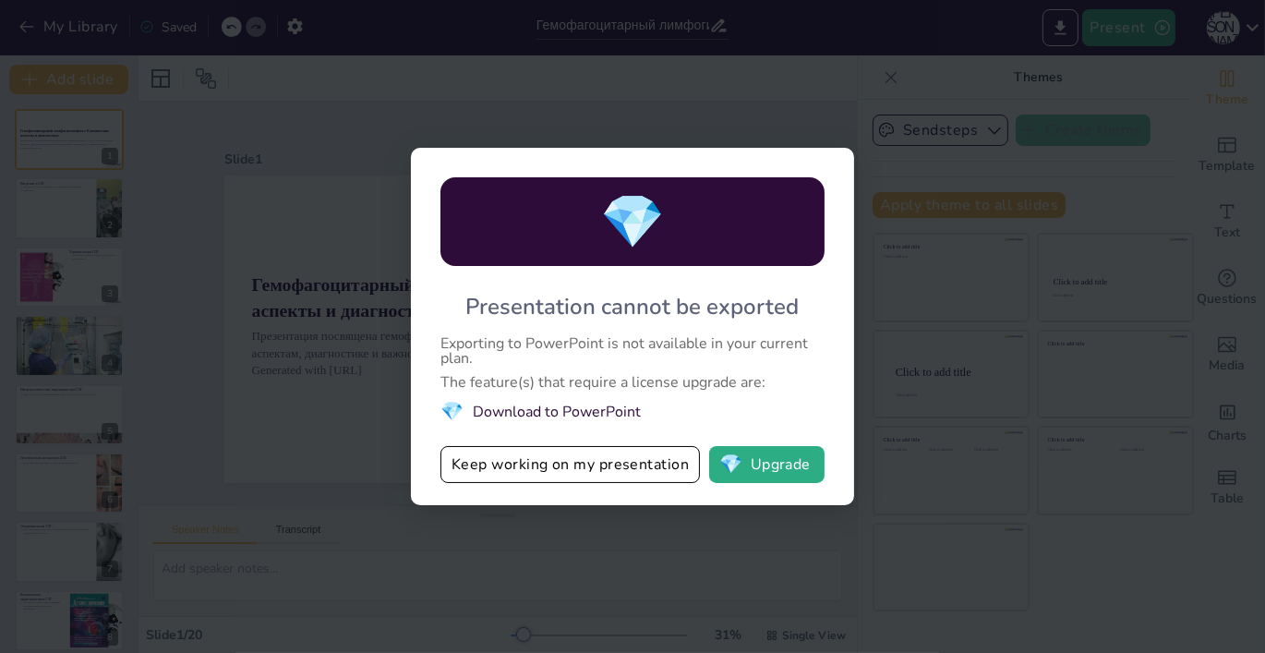 Image resolution: width=1265 pixels, height=653 pixels. What do you see at coordinates (633, 411) in the screenshot?
I see `li: Download to PowerPoint` at bounding box center [633, 411].